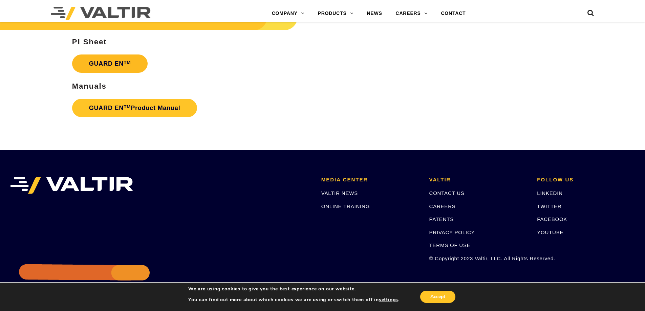  What do you see at coordinates (294, 300) in the screenshot?
I see `p: You can find out more about which cookies we are using or switch them off in .` at bounding box center [294, 300].